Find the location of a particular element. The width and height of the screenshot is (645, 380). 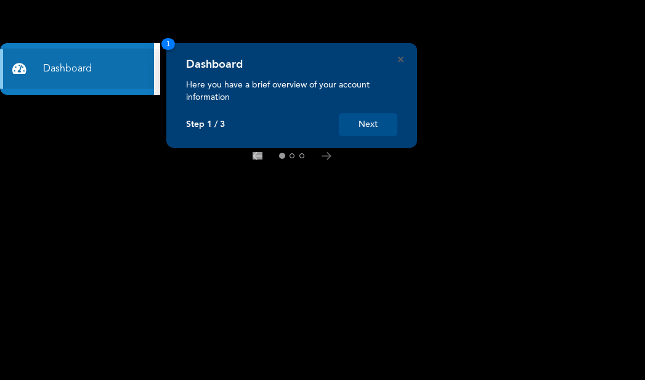

span: 1 is located at coordinates (168, 44).